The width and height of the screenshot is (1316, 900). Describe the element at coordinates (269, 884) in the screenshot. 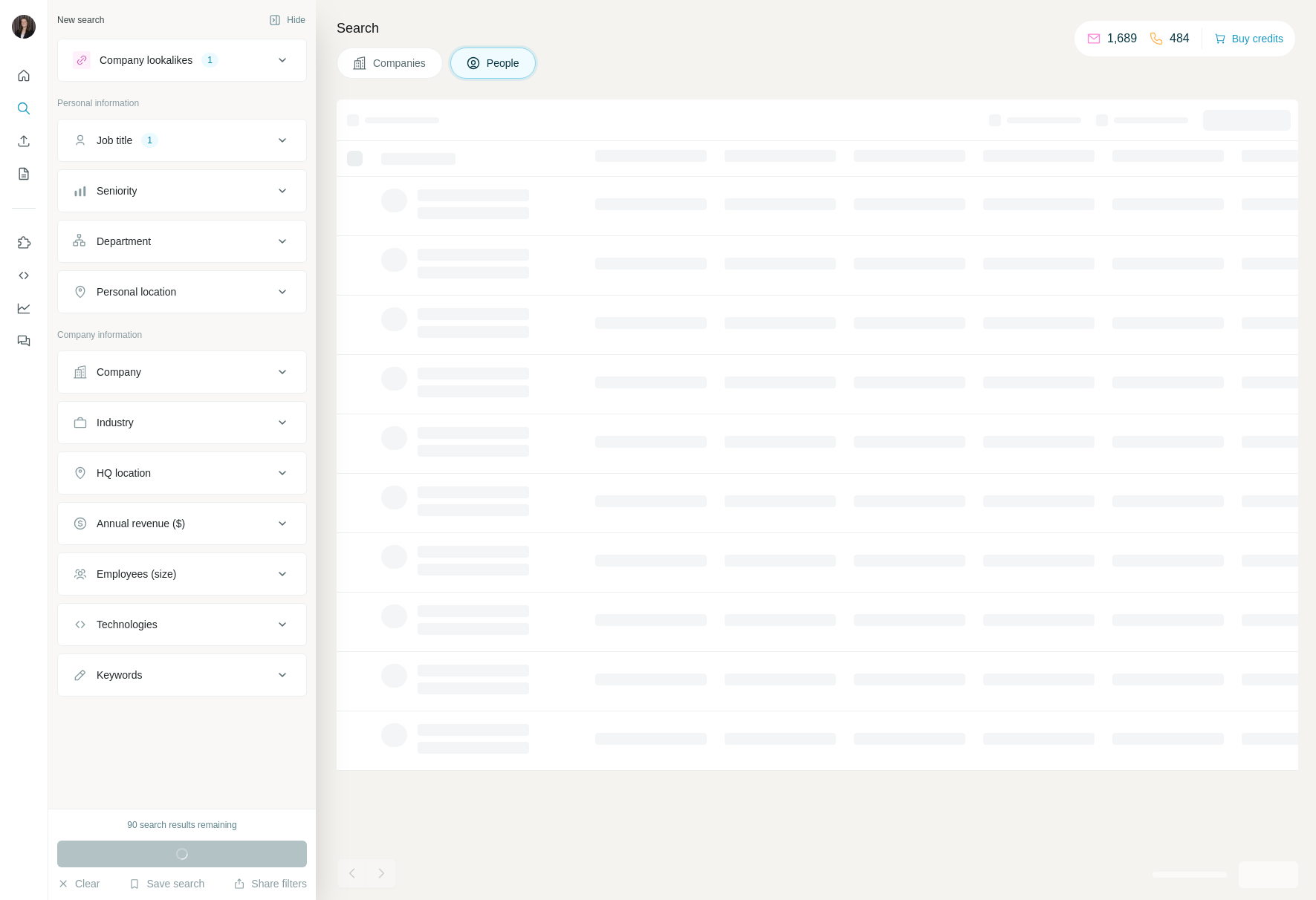

I see `button: Share filters` at that location.